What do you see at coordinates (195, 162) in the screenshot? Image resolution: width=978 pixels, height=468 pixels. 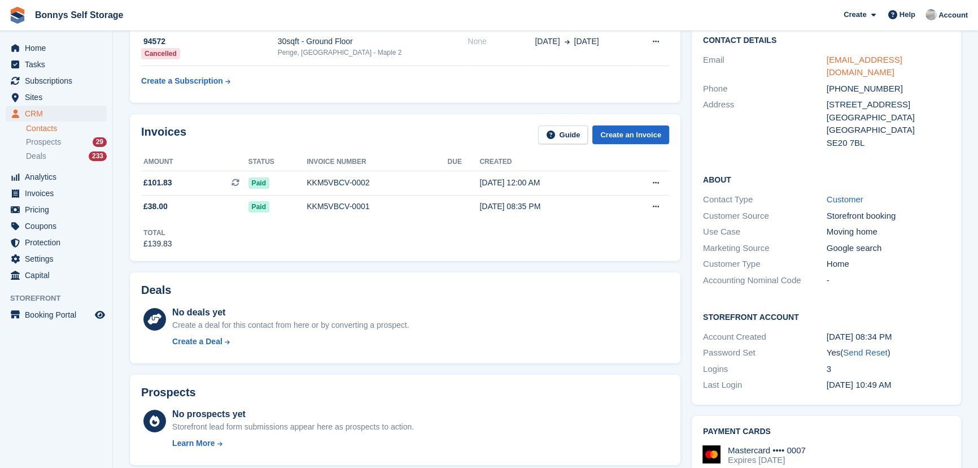 I see `th: Amount` at bounding box center [195, 162].